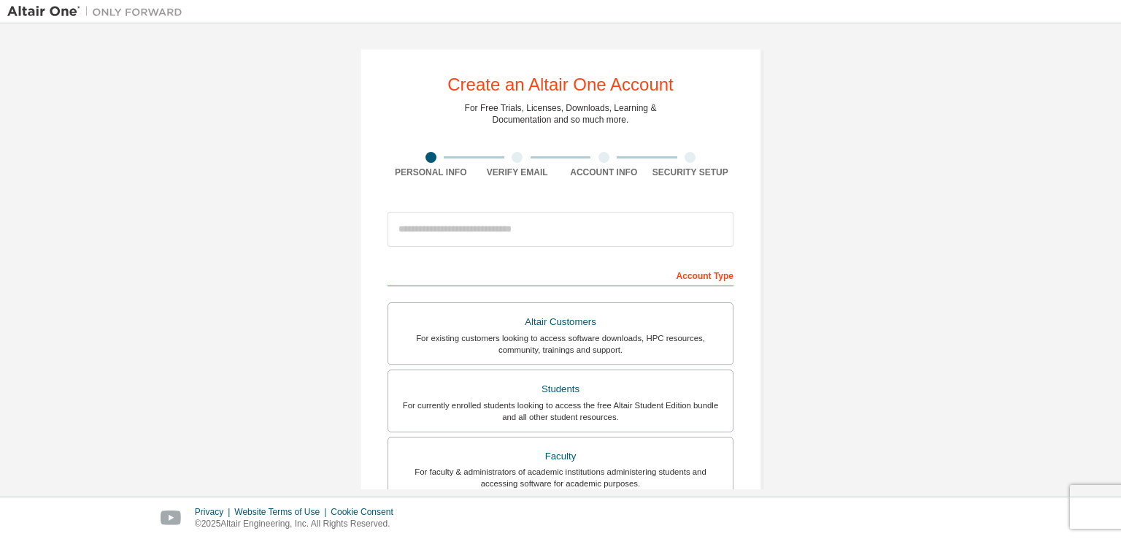 The height and width of the screenshot is (539, 1121). Describe the element at coordinates (561, 274) in the screenshot. I see `div: Account Type` at that location.